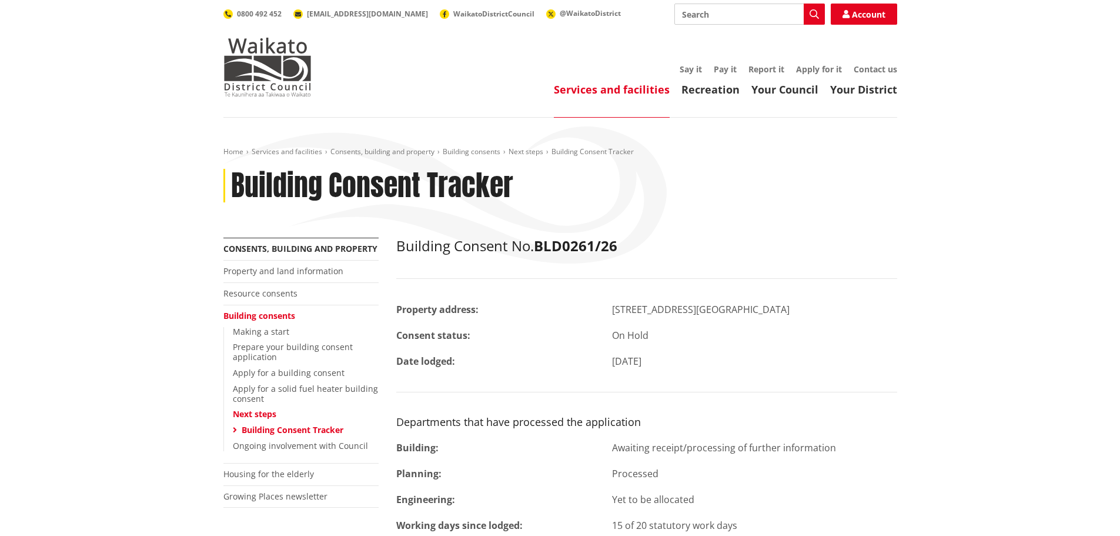 This screenshot has width=1120, height=536. Describe the element at coordinates (292, 429) in the screenshot. I see `a: Building Consent Tracker` at that location.